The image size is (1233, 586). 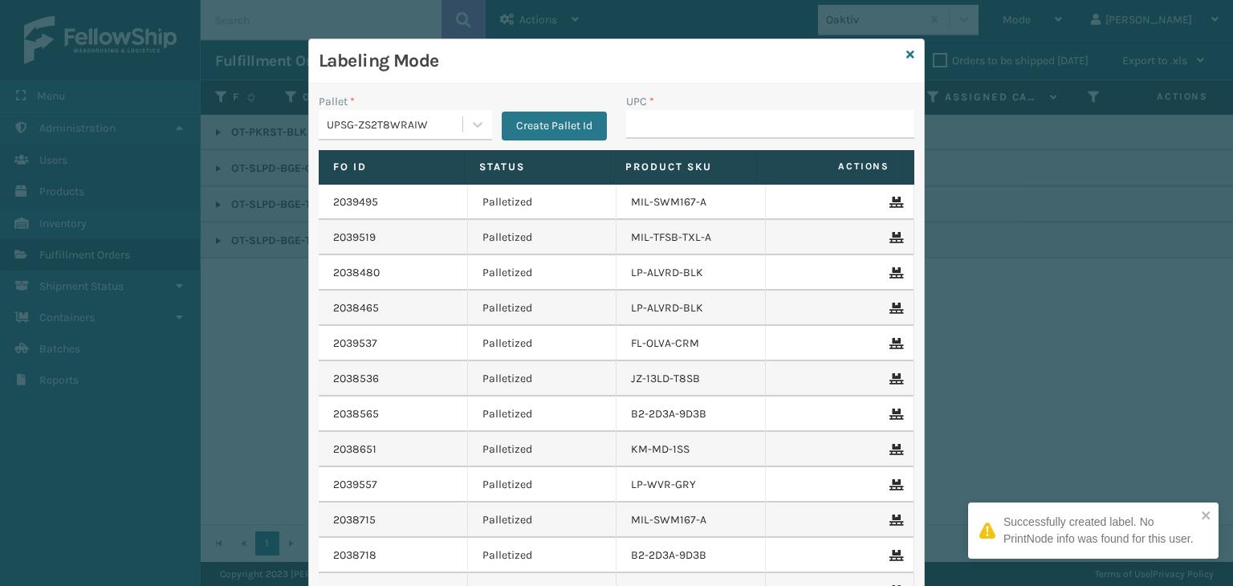 What do you see at coordinates (691, 238) in the screenshot?
I see `td: MIL-TFSB-TXL-A` at bounding box center [691, 238].